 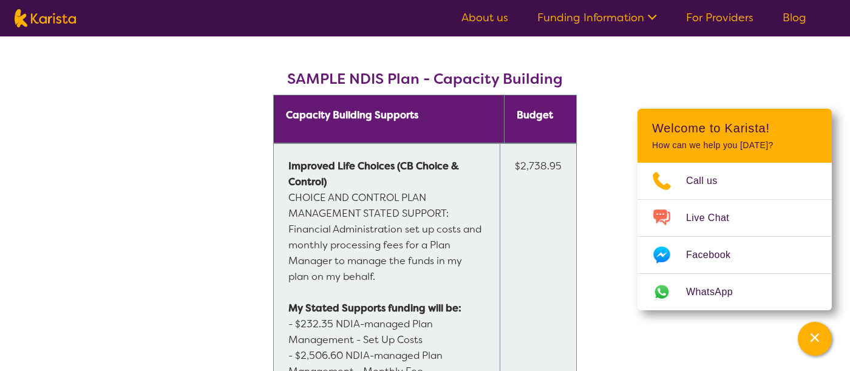 What do you see at coordinates (715, 218) in the screenshot?
I see `span: Live Chat` at bounding box center [715, 218].